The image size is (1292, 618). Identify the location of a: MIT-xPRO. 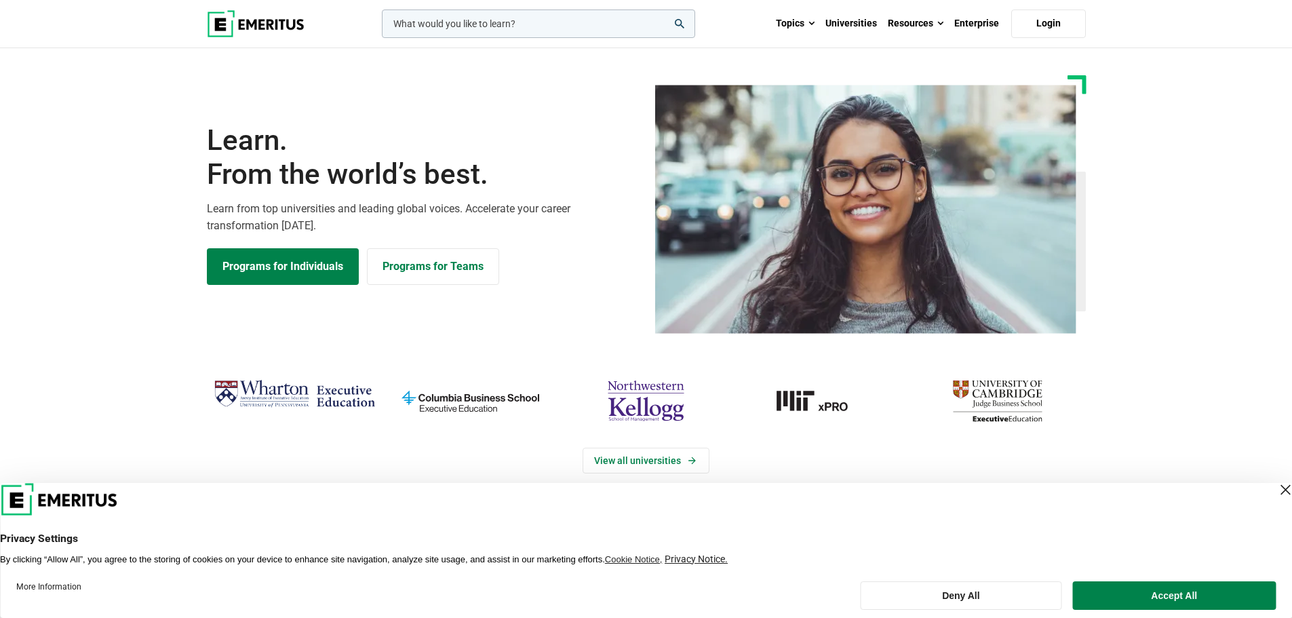
(821, 401).